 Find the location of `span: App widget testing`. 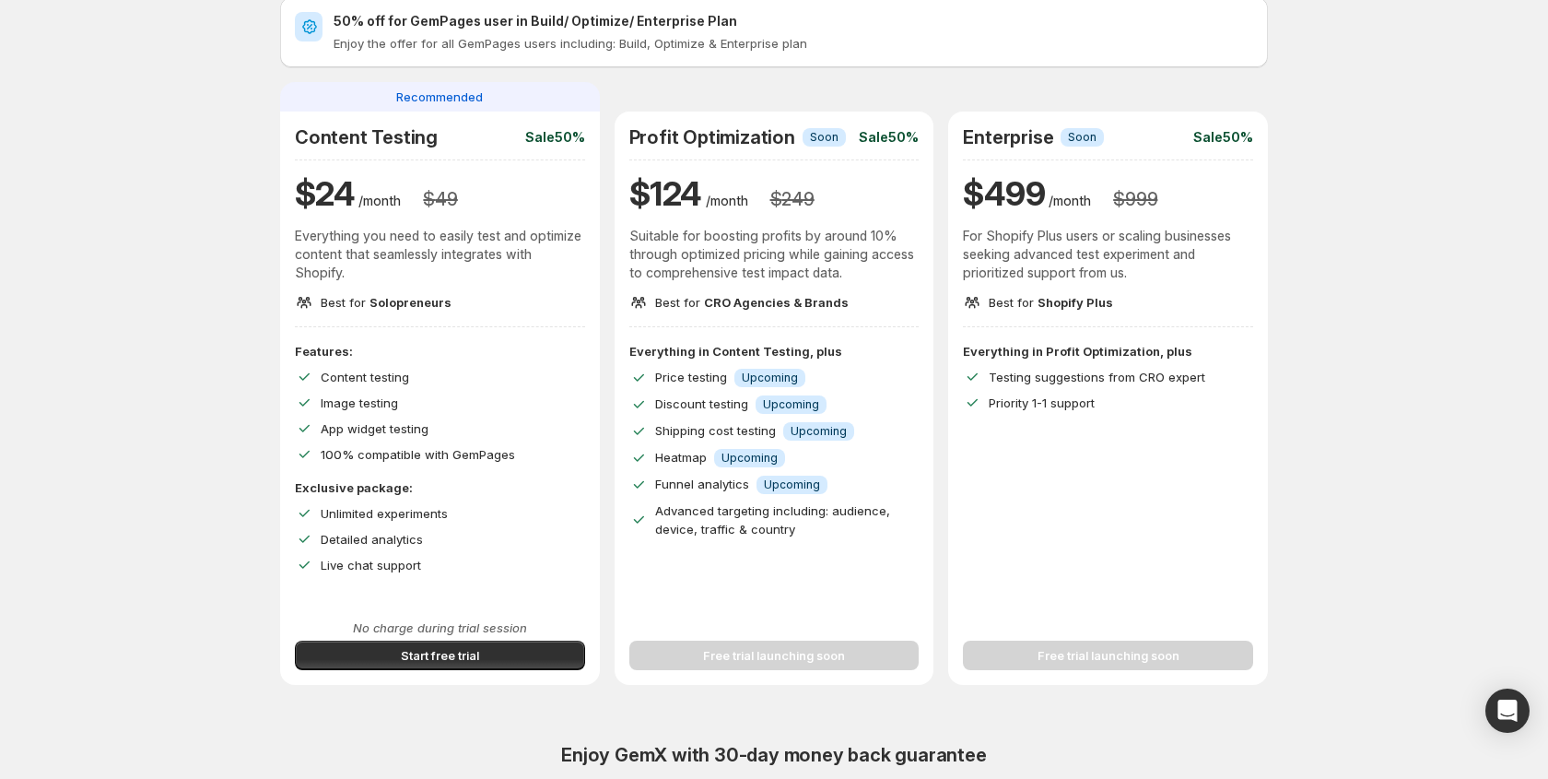

span: App widget testing is located at coordinates (374, 428).